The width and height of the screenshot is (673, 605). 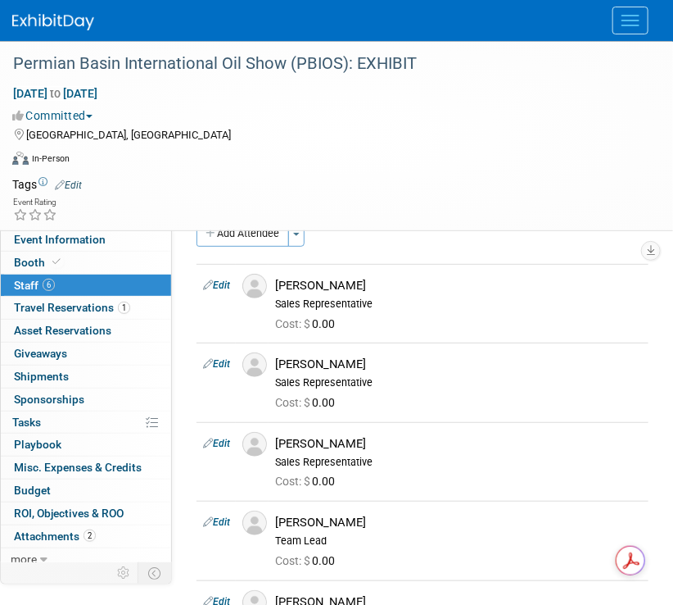 What do you see at coordinates (124, 573) in the screenshot?
I see `td: Personalize Event Tab Strip` at bounding box center [124, 573].